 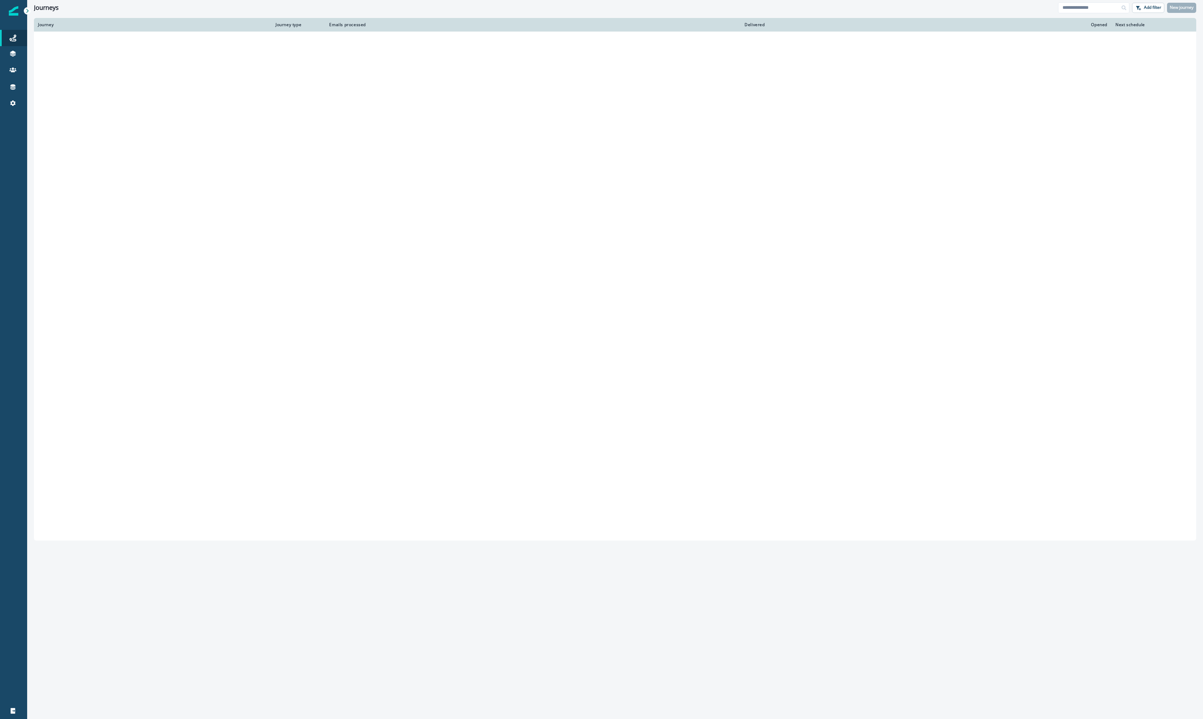 What do you see at coordinates (1181, 7) in the screenshot?
I see `p: New journey` at bounding box center [1181, 7].